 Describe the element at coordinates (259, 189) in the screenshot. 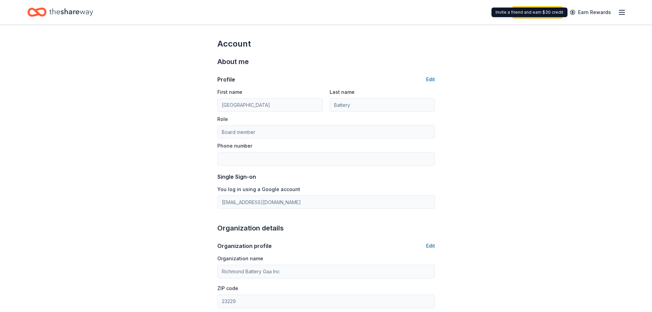

I see `label: You log in using a Google account` at that location.